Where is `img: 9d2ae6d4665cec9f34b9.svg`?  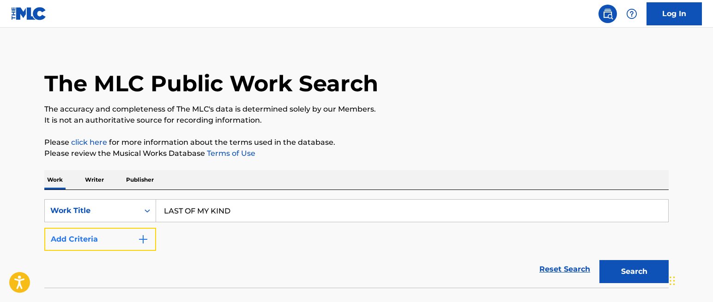
img: 9d2ae6d4665cec9f34b9.svg is located at coordinates (143, 240).